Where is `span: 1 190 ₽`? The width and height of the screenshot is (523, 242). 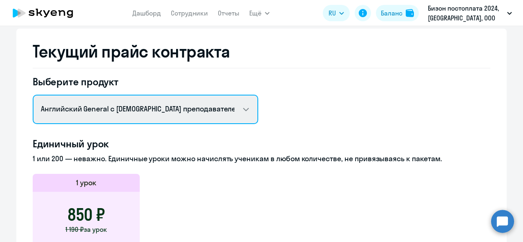
span: 1 190 ₽ is located at coordinates (74, 230).